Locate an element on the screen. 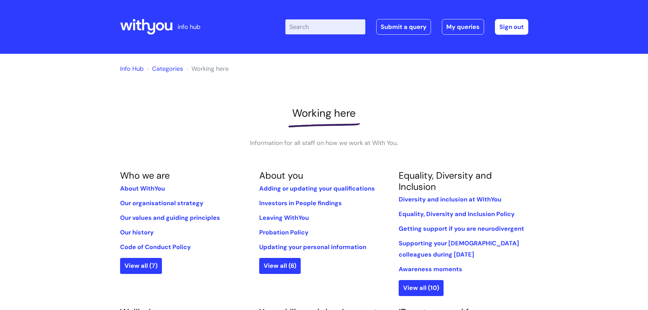 This screenshot has width=648, height=310. h1: Working here is located at coordinates (324, 113).